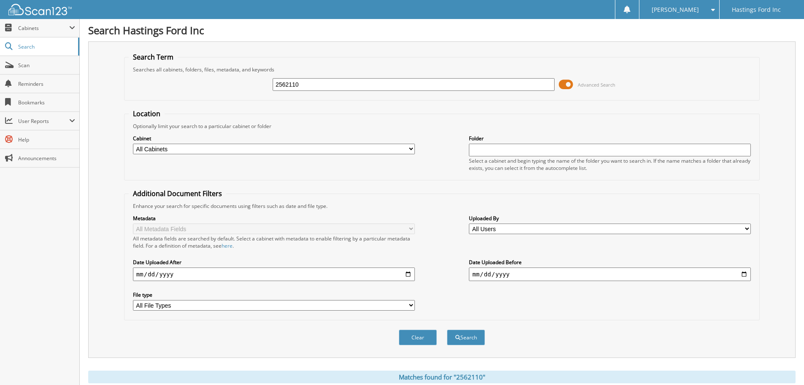 Image resolution: width=804 pixels, height=385 pixels. Describe the element at coordinates (40, 9) in the screenshot. I see `img: scan123-logo-white.svg` at that location.